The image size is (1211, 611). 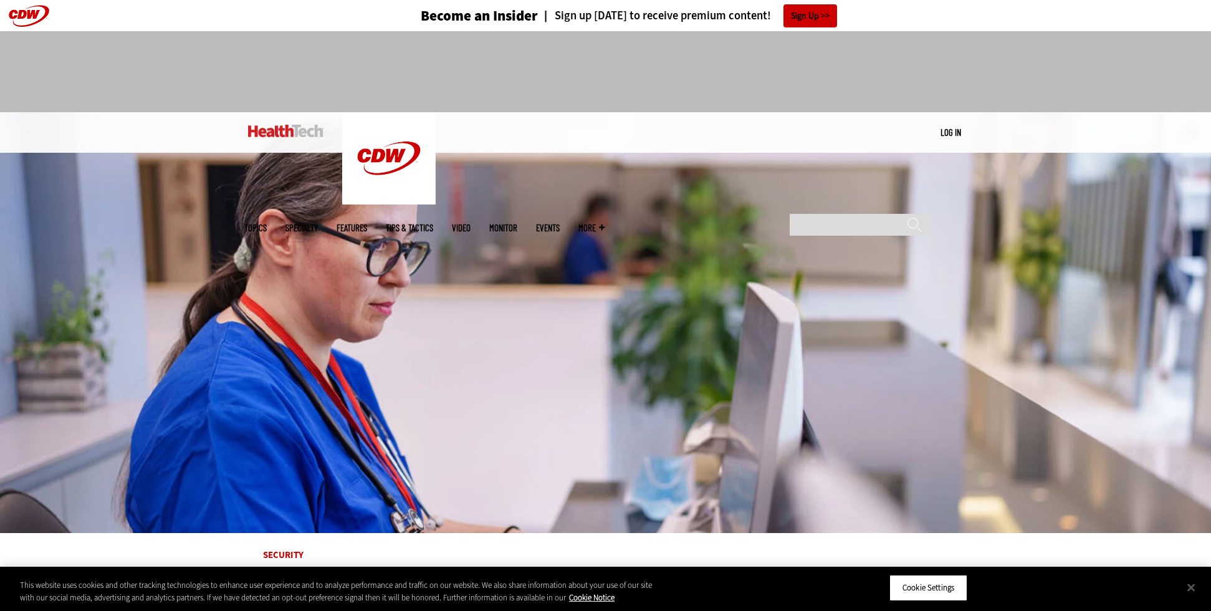 What do you see at coordinates (302, 227) in the screenshot?
I see `span: Specialty` at bounding box center [302, 227].